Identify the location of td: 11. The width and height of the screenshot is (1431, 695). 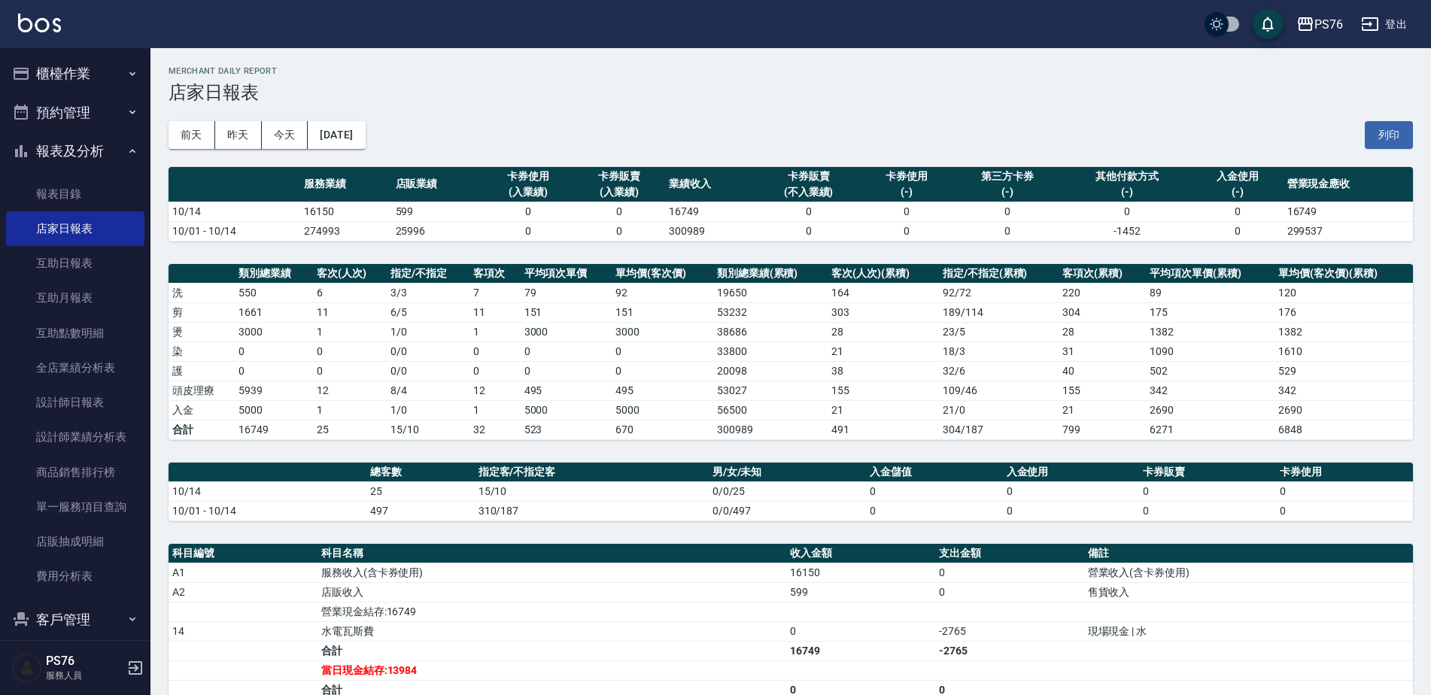
(494, 312).